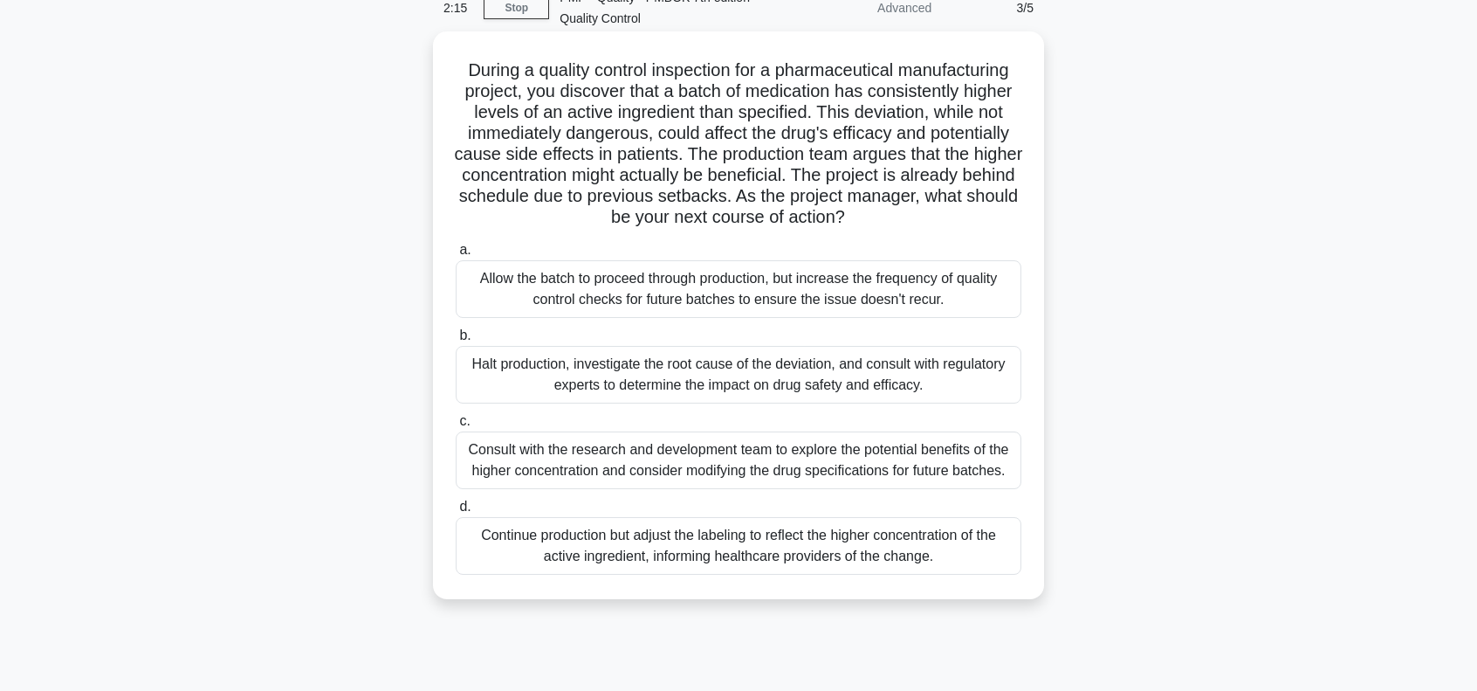 The image size is (1477, 691). What do you see at coordinates (464, 420) in the screenshot?
I see `span: c.` at bounding box center [464, 420].